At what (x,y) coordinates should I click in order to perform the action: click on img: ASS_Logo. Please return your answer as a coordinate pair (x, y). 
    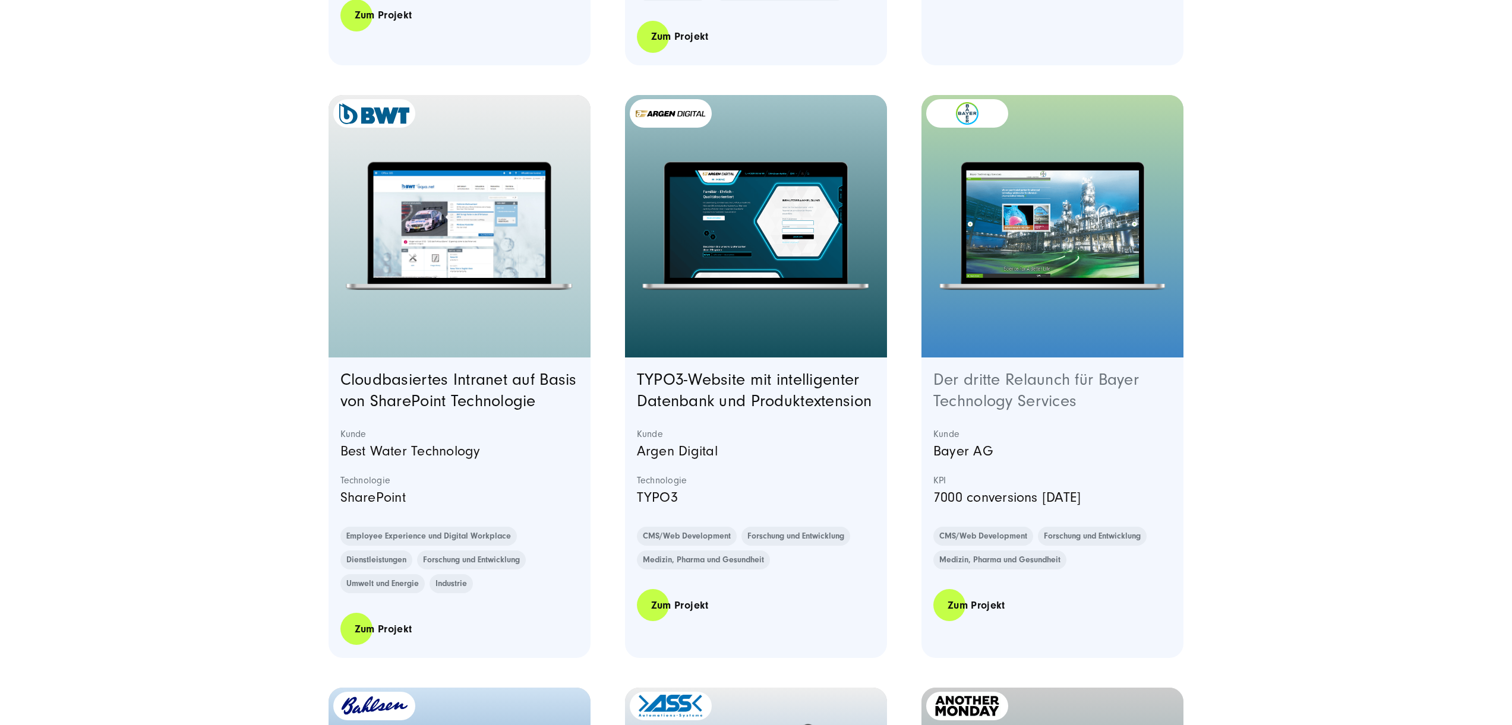
    Looking at the image, I should click on (670, 706).